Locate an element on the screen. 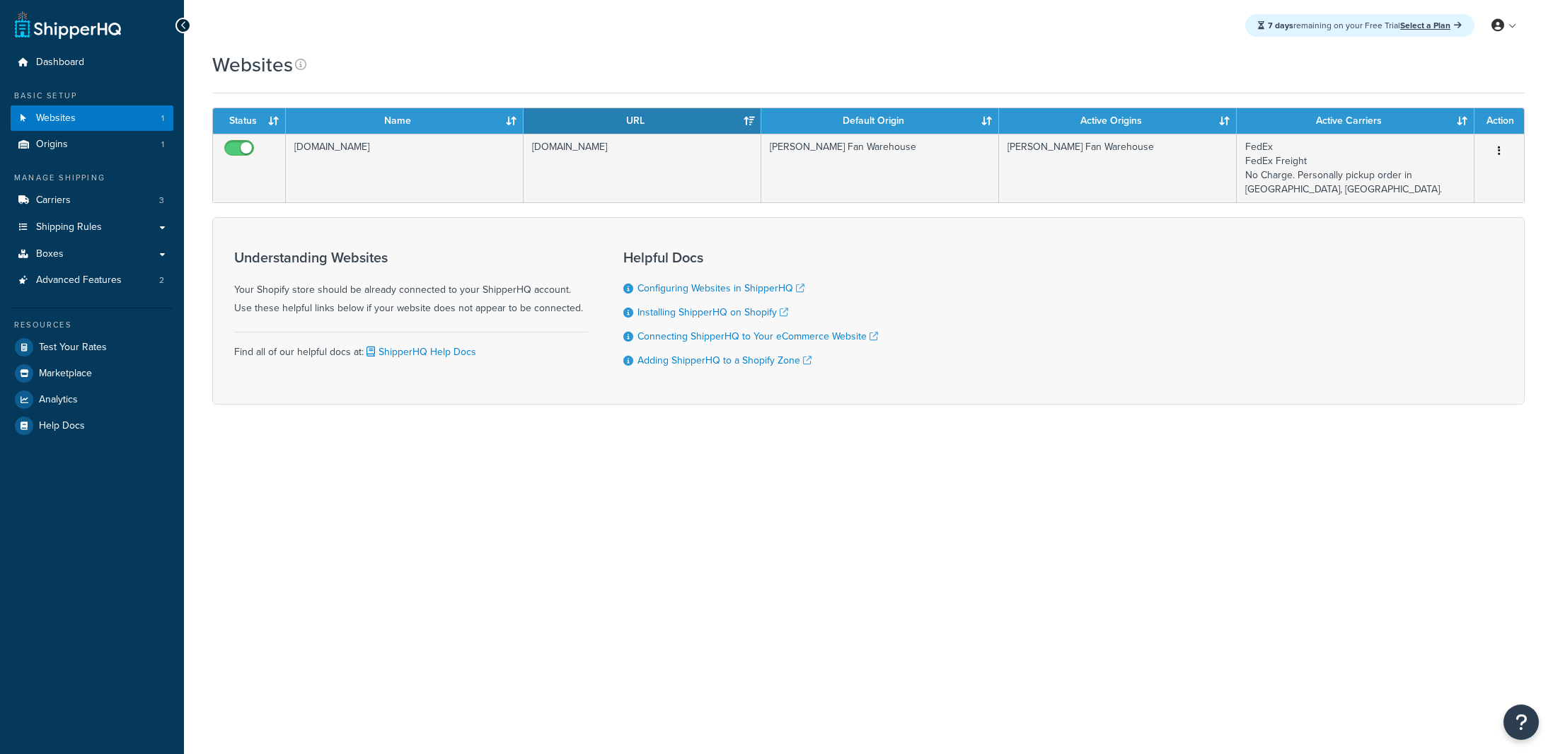 This screenshot has width=1553, height=754. a: Marketplace is located at coordinates (92, 374).